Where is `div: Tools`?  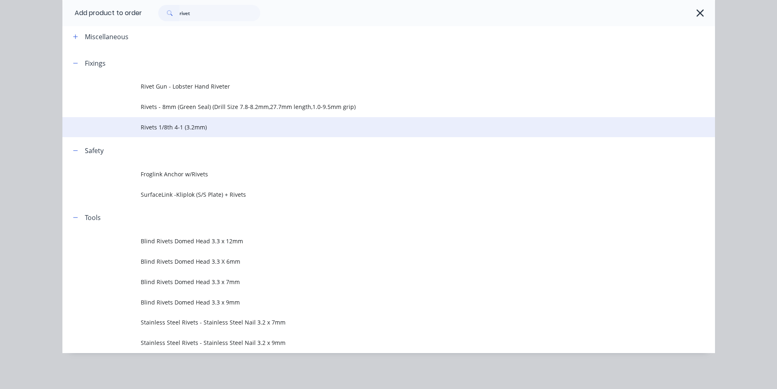 div: Tools is located at coordinates (93, 217).